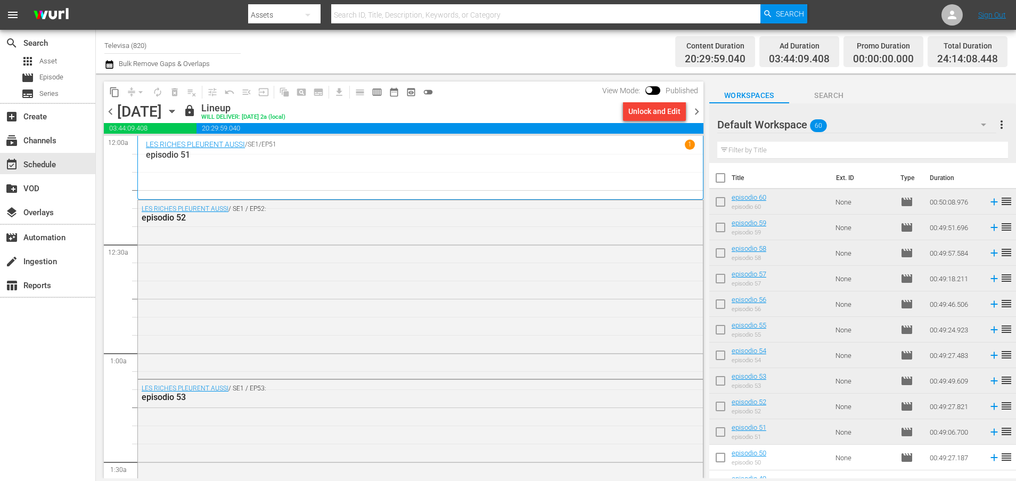 The image size is (1016, 481). Describe the element at coordinates (12, 237) in the screenshot. I see `span: Automation` at that location.